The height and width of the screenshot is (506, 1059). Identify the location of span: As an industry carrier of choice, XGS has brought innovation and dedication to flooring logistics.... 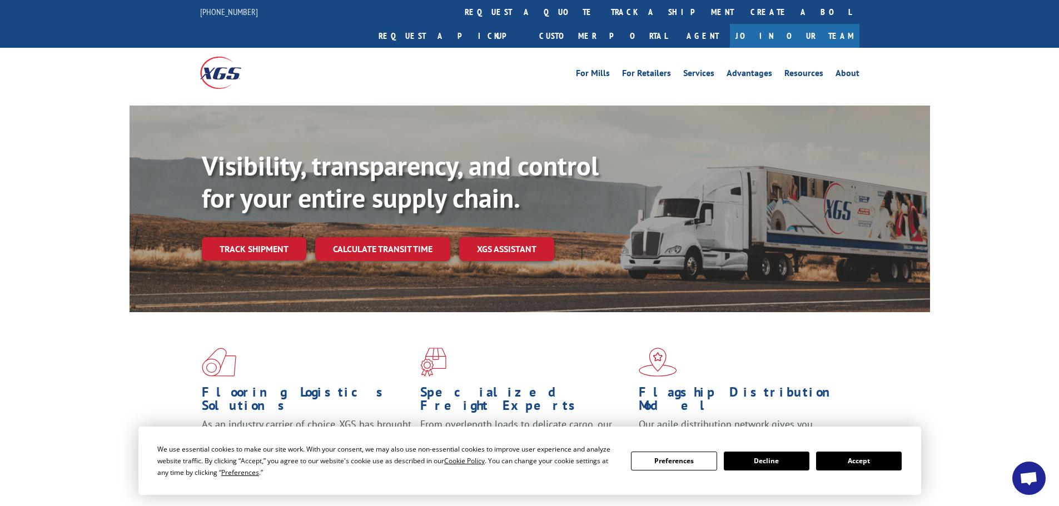
(306, 437).